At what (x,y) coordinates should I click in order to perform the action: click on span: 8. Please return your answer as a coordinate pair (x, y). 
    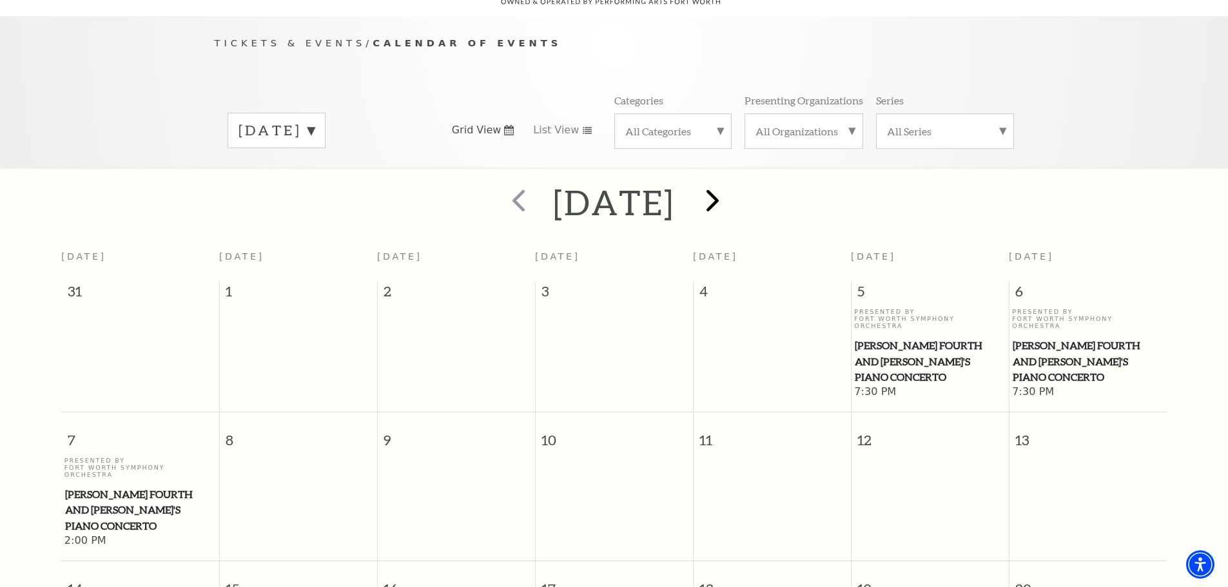
    Looking at the image, I should click on (298, 434).